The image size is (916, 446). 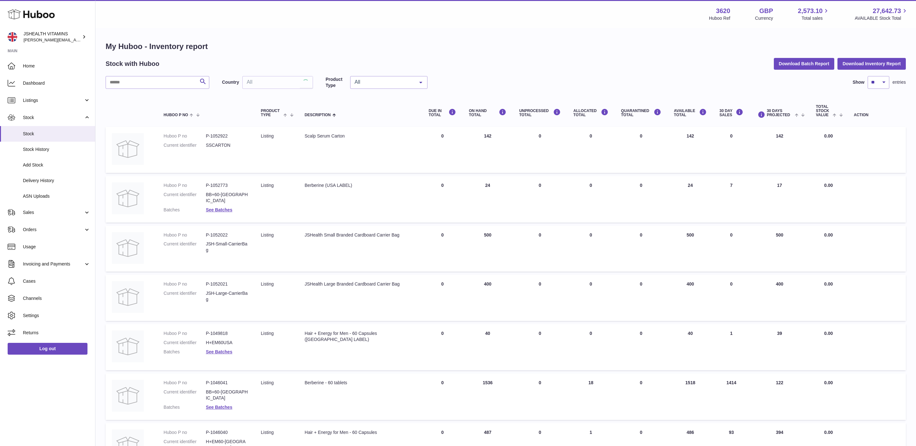 I want to click on label: Product Type, so click(x=336, y=82).